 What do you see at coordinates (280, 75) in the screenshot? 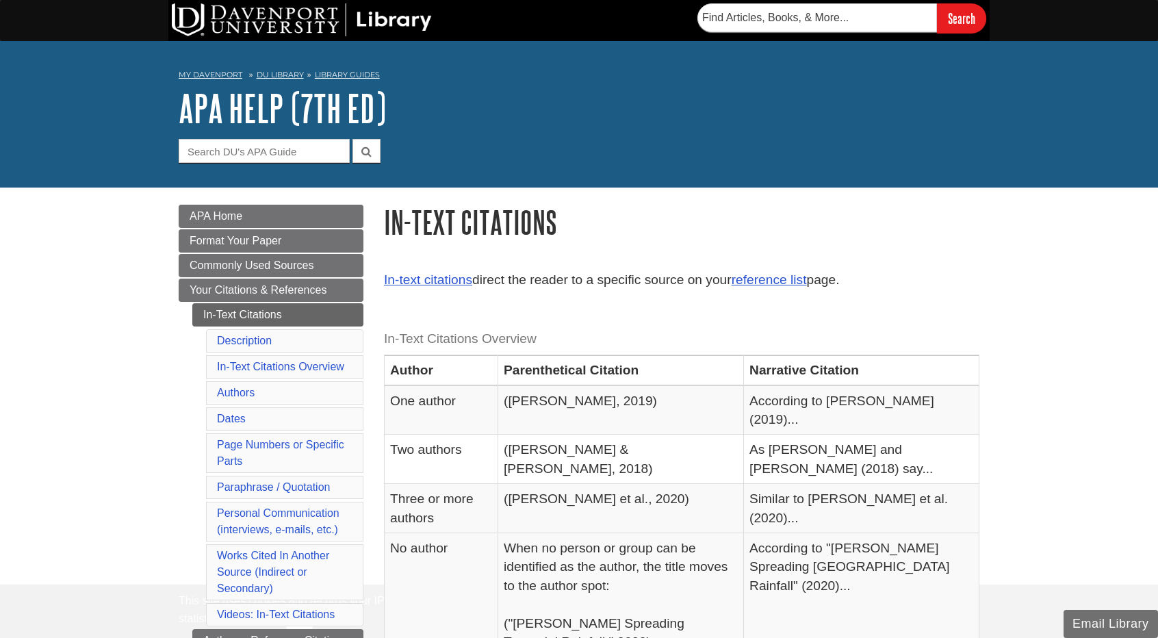
I see `a: DU Library` at bounding box center [280, 75].